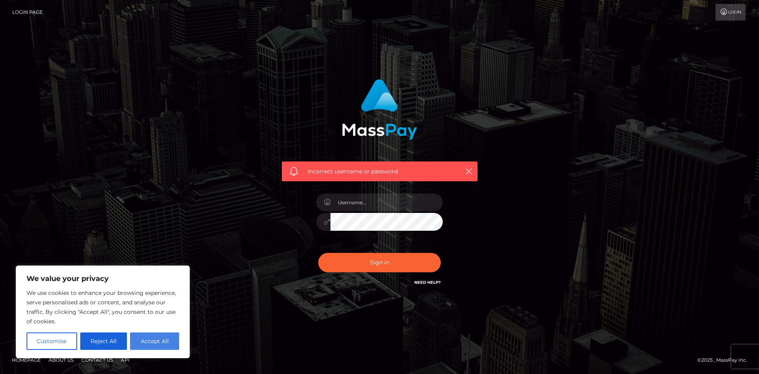 The image size is (759, 374). What do you see at coordinates (26, 359) in the screenshot?
I see `a: Homepage` at bounding box center [26, 359].